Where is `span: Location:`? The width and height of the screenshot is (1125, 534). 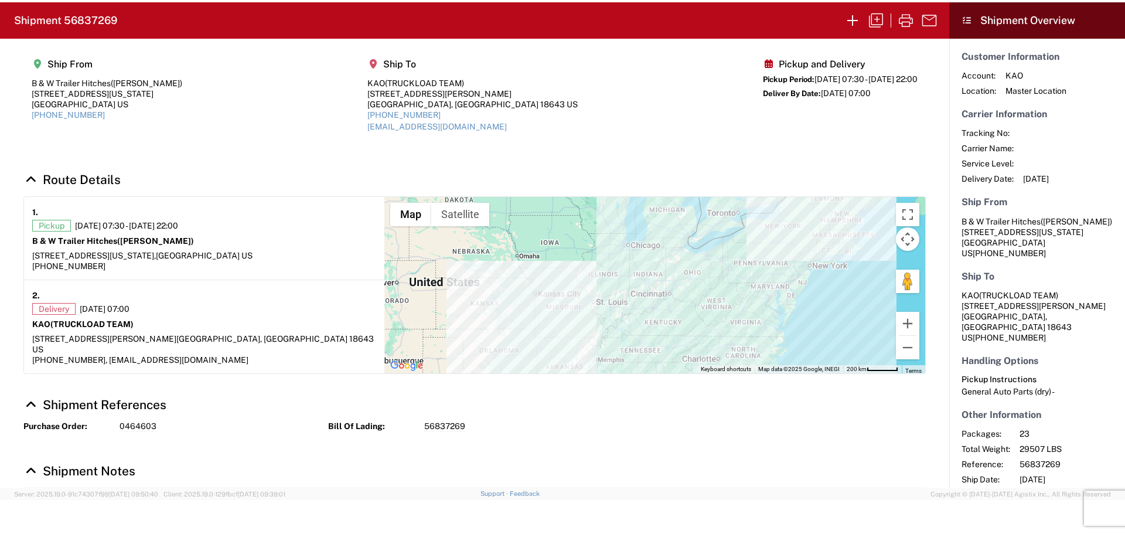 span: Location: is located at coordinates (978, 91).